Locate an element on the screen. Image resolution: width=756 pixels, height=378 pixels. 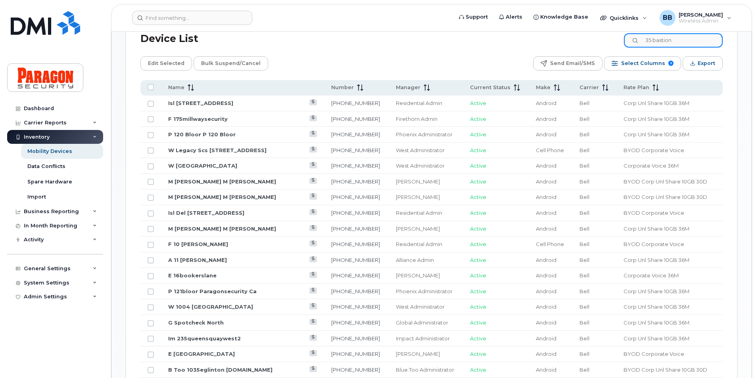
button: Edit Selected is located at coordinates (166, 63).